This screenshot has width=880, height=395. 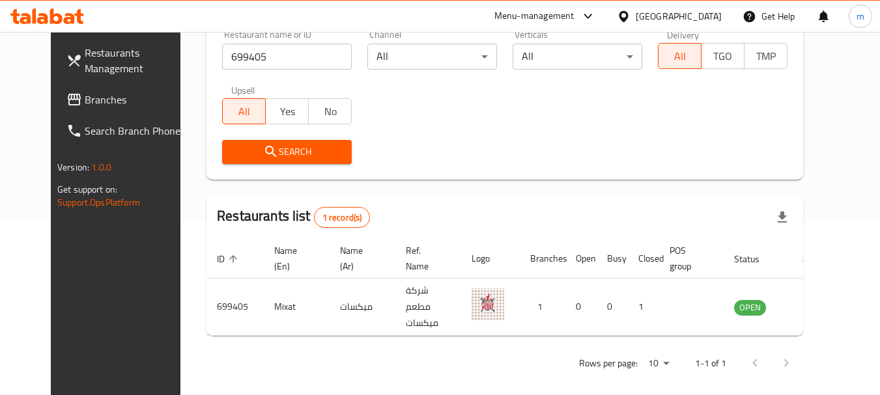 What do you see at coordinates (127, 131) in the screenshot?
I see `a: Search Branch Phone` at bounding box center [127, 131].